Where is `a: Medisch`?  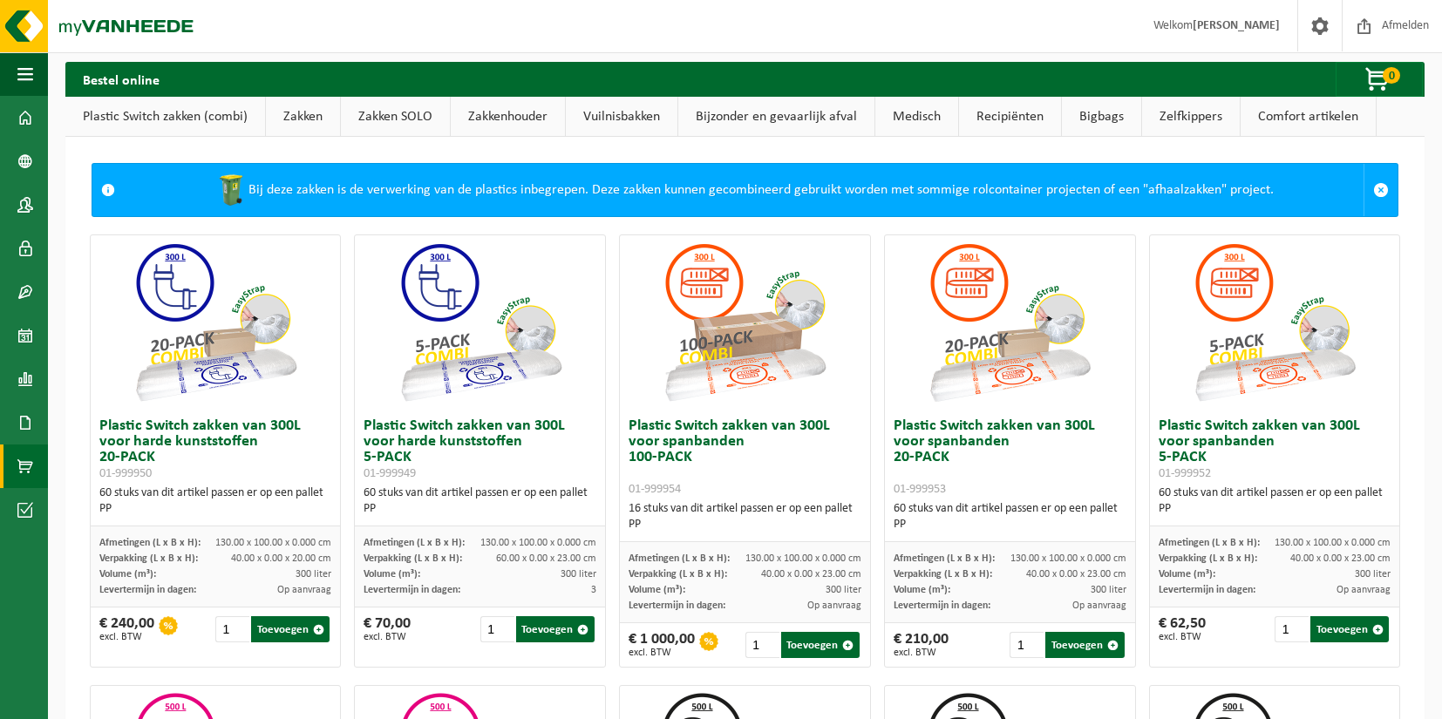
a: Medisch is located at coordinates (916, 117).